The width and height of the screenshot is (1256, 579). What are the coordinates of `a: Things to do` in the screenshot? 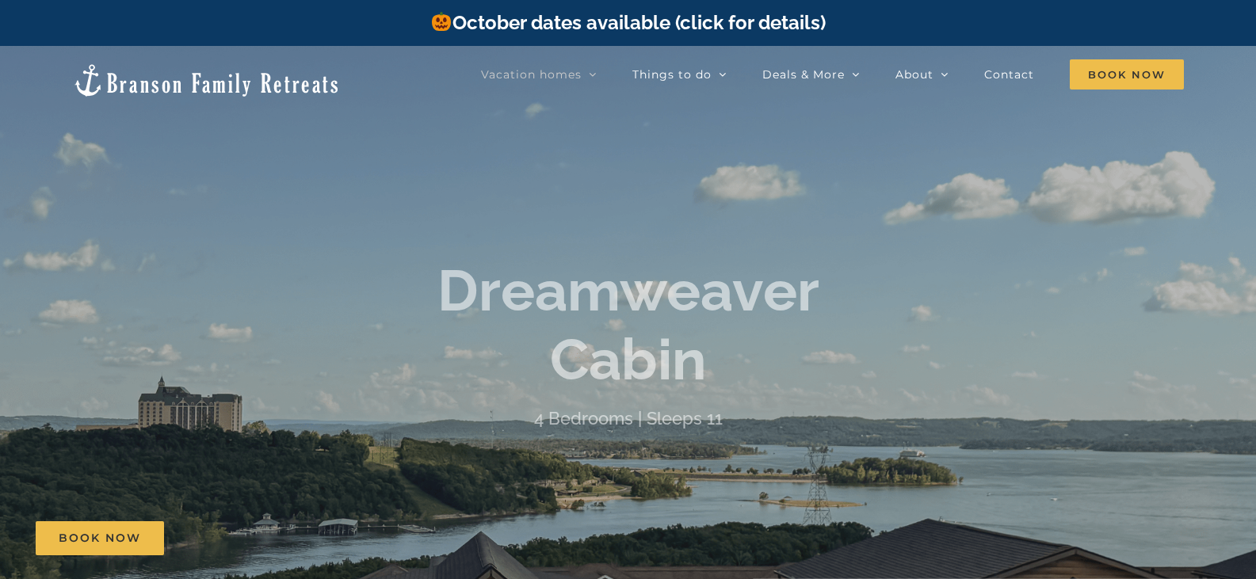 It's located at (679, 74).